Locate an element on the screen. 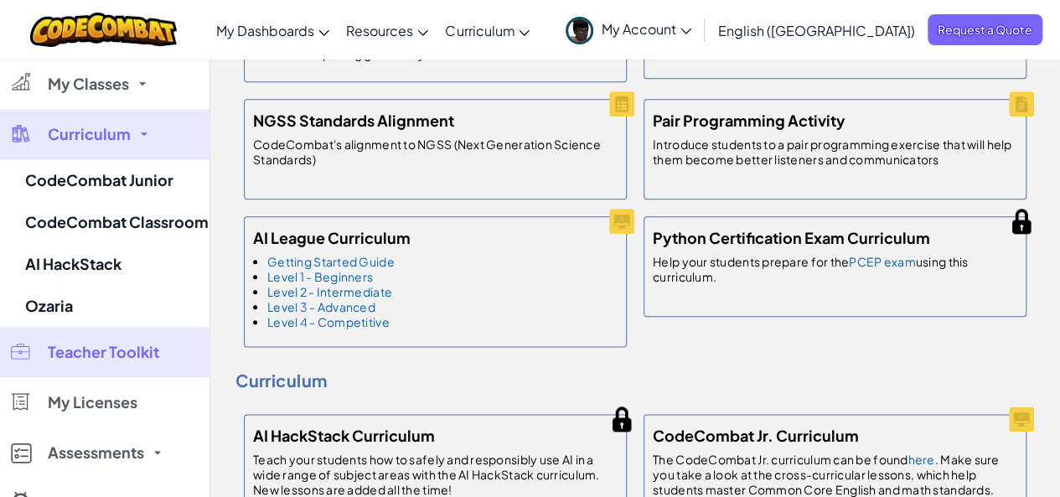 This screenshot has width=1060, height=497. a: Request a Quote is located at coordinates (985, 29).